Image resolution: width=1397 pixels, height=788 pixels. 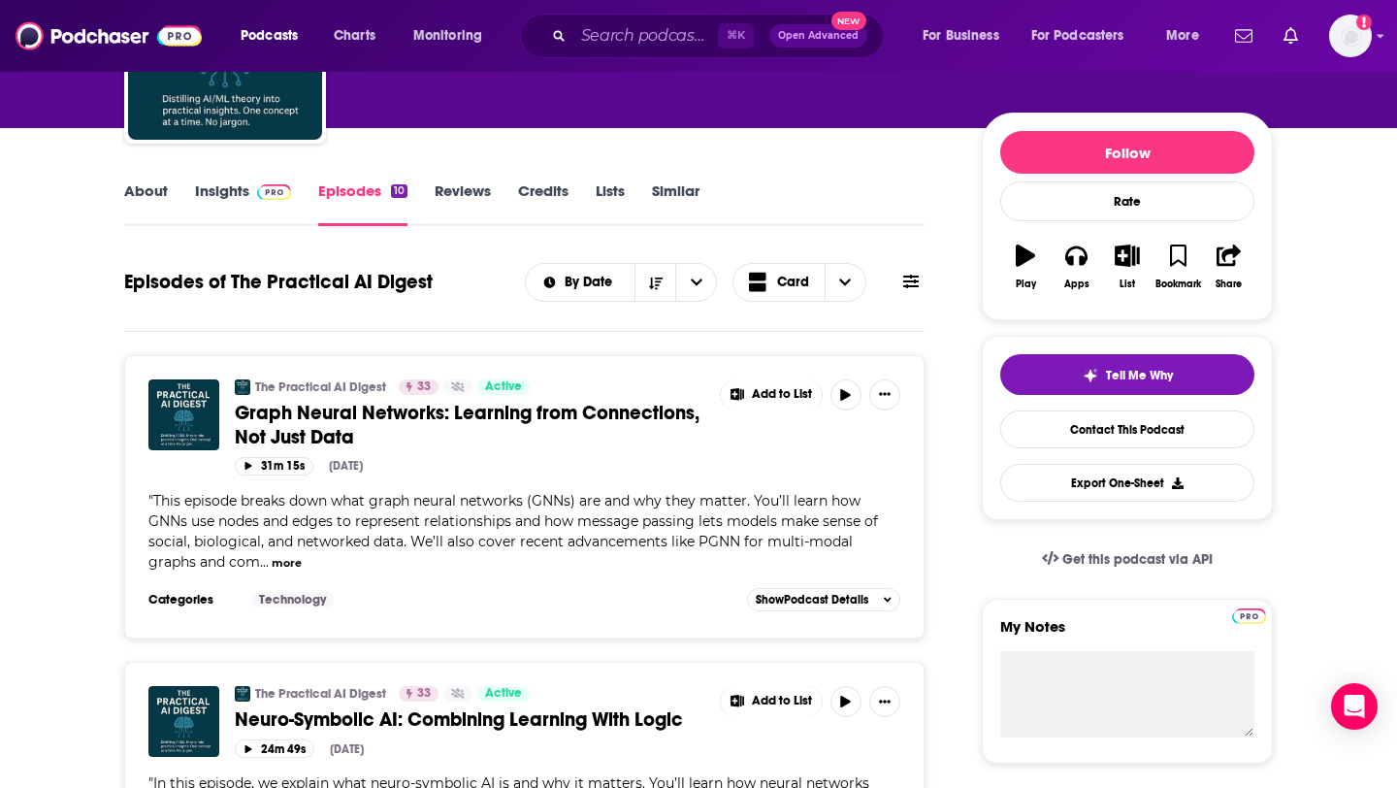 What do you see at coordinates (1127, 284) in the screenshot?
I see `div: List` at bounding box center [1127, 284].